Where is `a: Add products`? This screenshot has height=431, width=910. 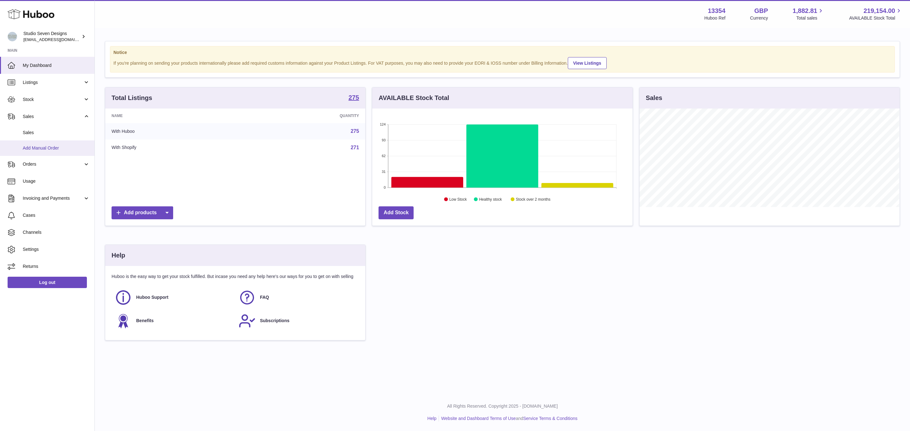 a: Add products is located at coordinates (142, 213).